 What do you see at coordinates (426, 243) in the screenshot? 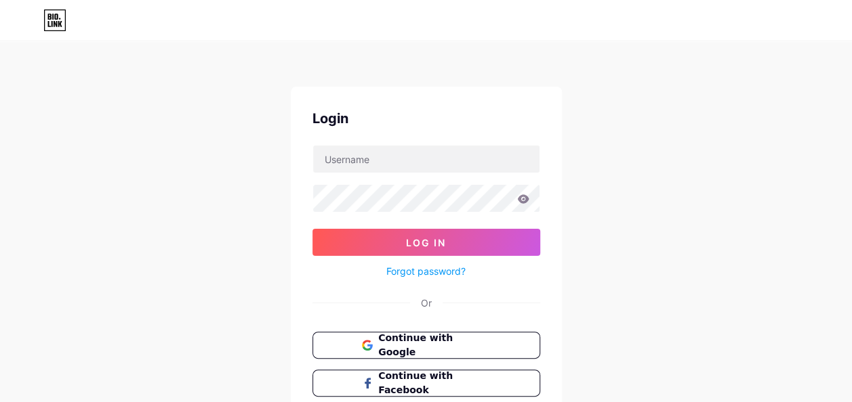
I see `button: Log In` at bounding box center [426, 243].